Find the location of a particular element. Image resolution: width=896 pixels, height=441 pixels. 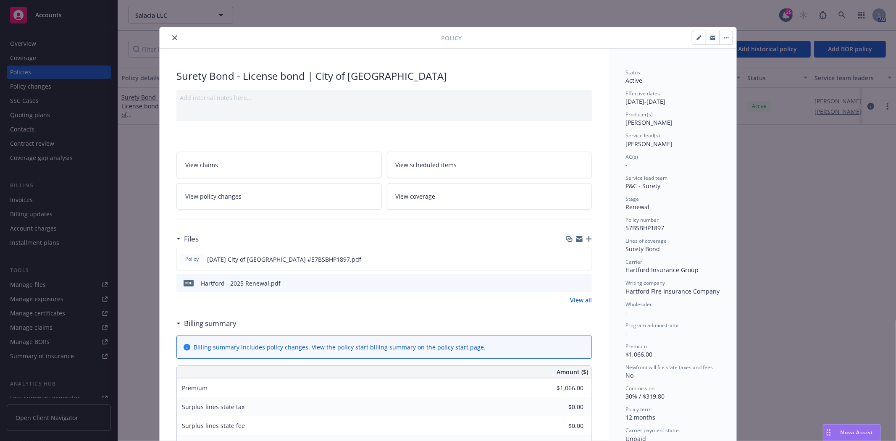

span: Commission is located at coordinates (640, 388).